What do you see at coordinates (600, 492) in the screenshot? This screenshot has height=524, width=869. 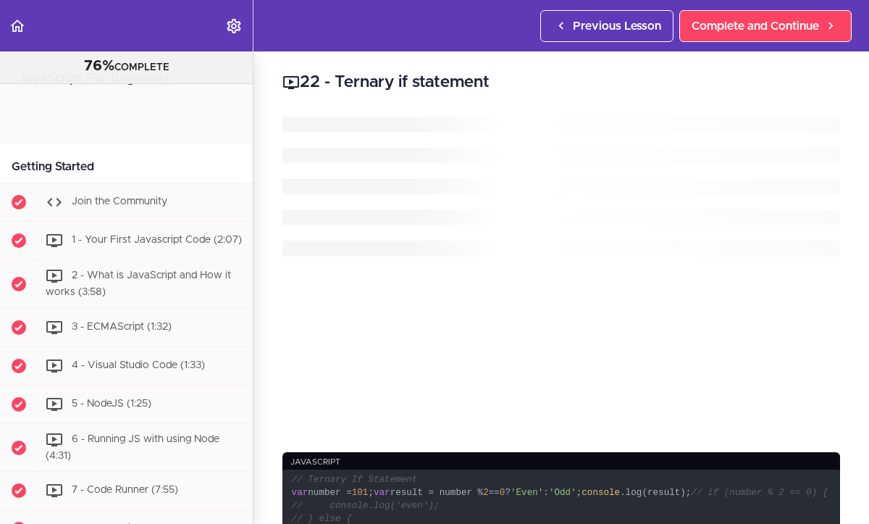 I see `span: console` at bounding box center [600, 492].